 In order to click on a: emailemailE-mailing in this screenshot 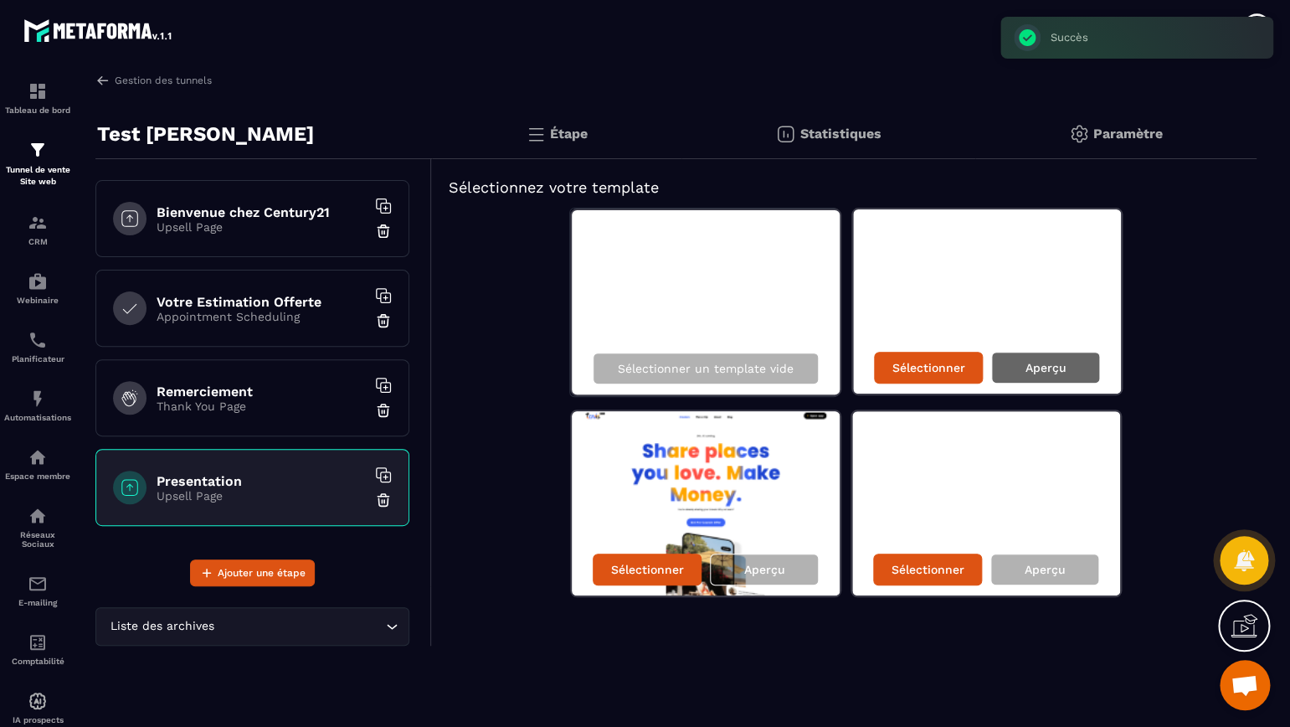, I will do `click(38, 590)`.